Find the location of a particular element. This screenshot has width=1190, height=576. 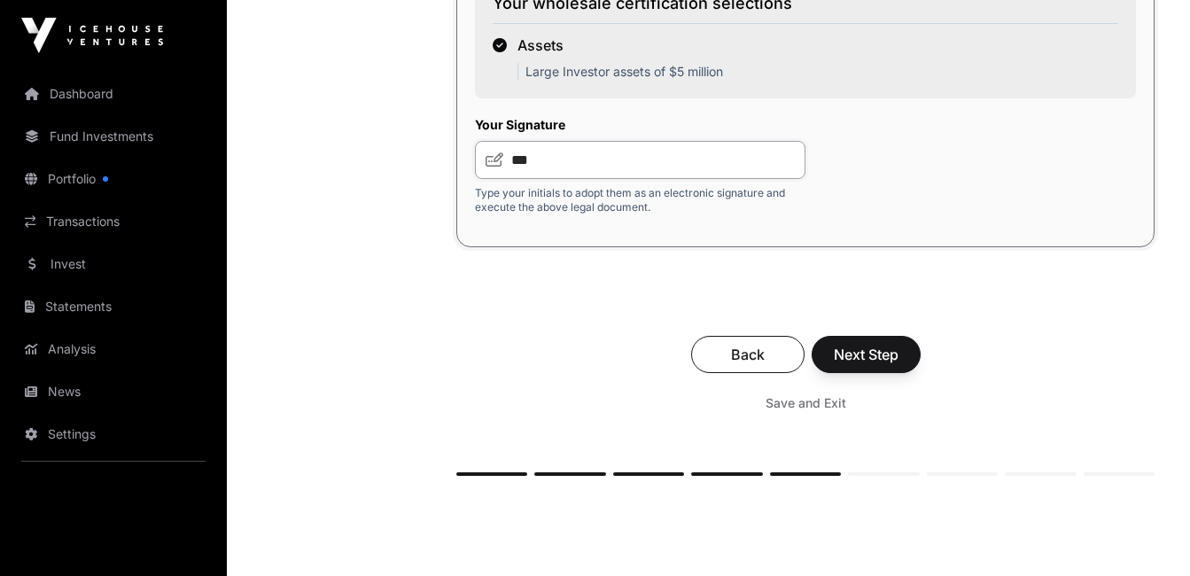

a: Analysis is located at coordinates (113, 349).